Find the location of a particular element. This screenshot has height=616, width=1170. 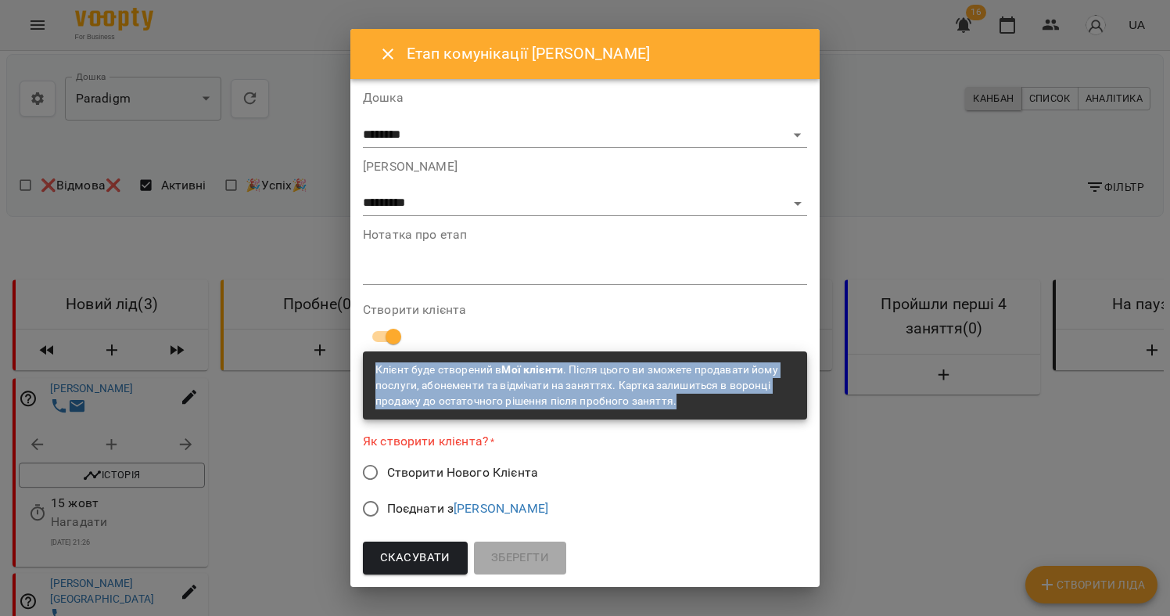

span: Скасувати is located at coordinates (415, 558).